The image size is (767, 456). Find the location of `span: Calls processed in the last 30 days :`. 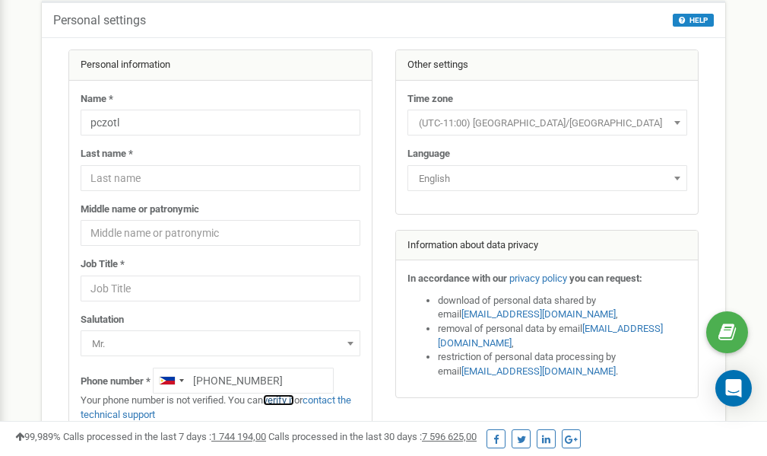

span: Calls processed in the last 30 days : is located at coordinates (373, 436).